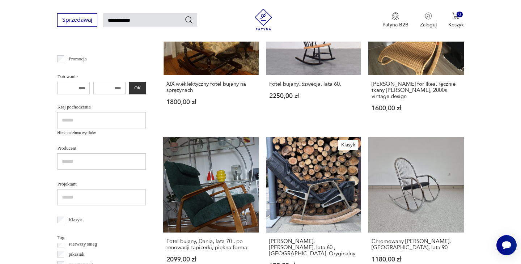 The height and width of the screenshot is (264, 521). Describe the element at coordinates (210, 102) in the screenshot. I see `p: 1800,00 zł` at that location.